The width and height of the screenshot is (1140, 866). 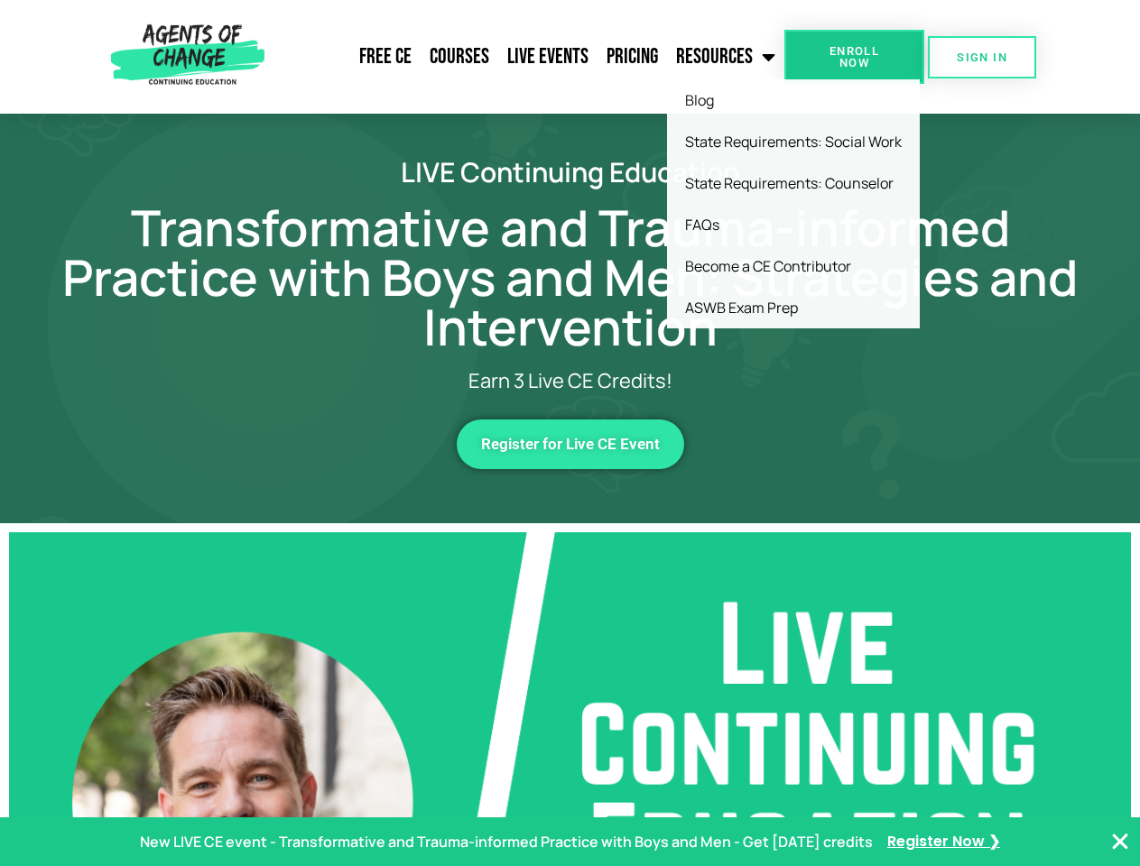 What do you see at coordinates (793, 266) in the screenshot?
I see `a: Become a CE Contributor` at bounding box center [793, 266].